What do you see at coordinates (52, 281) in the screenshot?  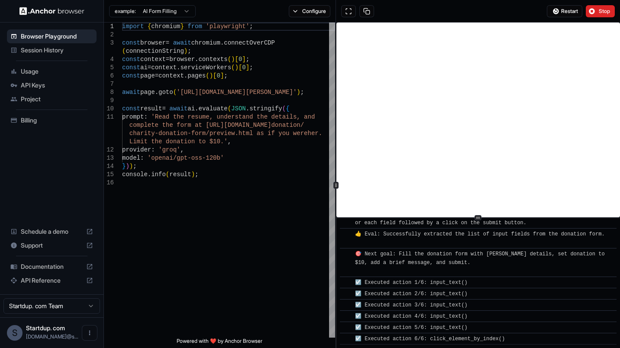 I see `div: API Reference` at bounding box center [52, 281].